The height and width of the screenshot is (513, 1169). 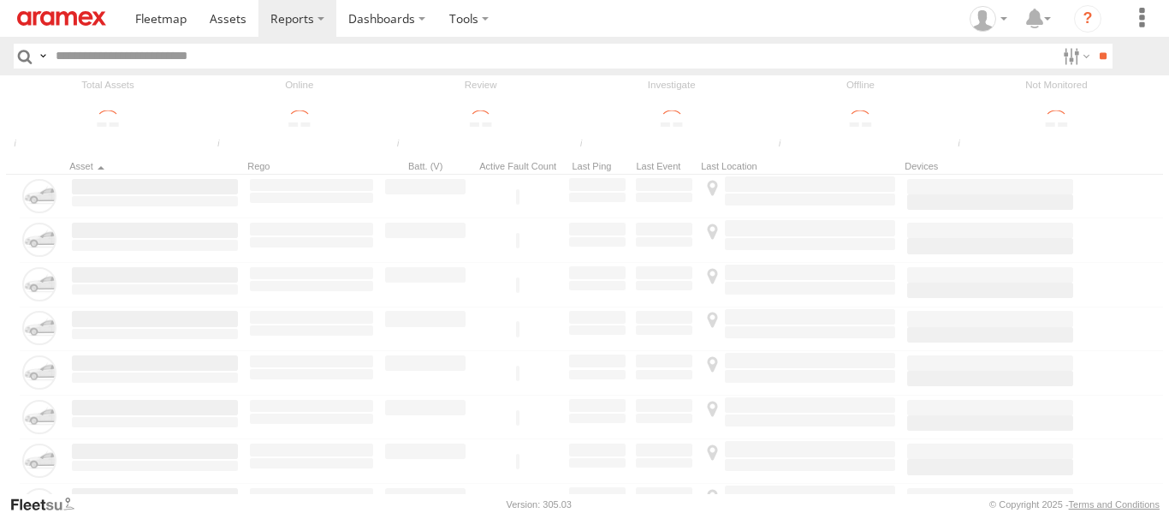 What do you see at coordinates (988, 19) in the screenshot?
I see `div: Mazen Siblini` at bounding box center [988, 19].